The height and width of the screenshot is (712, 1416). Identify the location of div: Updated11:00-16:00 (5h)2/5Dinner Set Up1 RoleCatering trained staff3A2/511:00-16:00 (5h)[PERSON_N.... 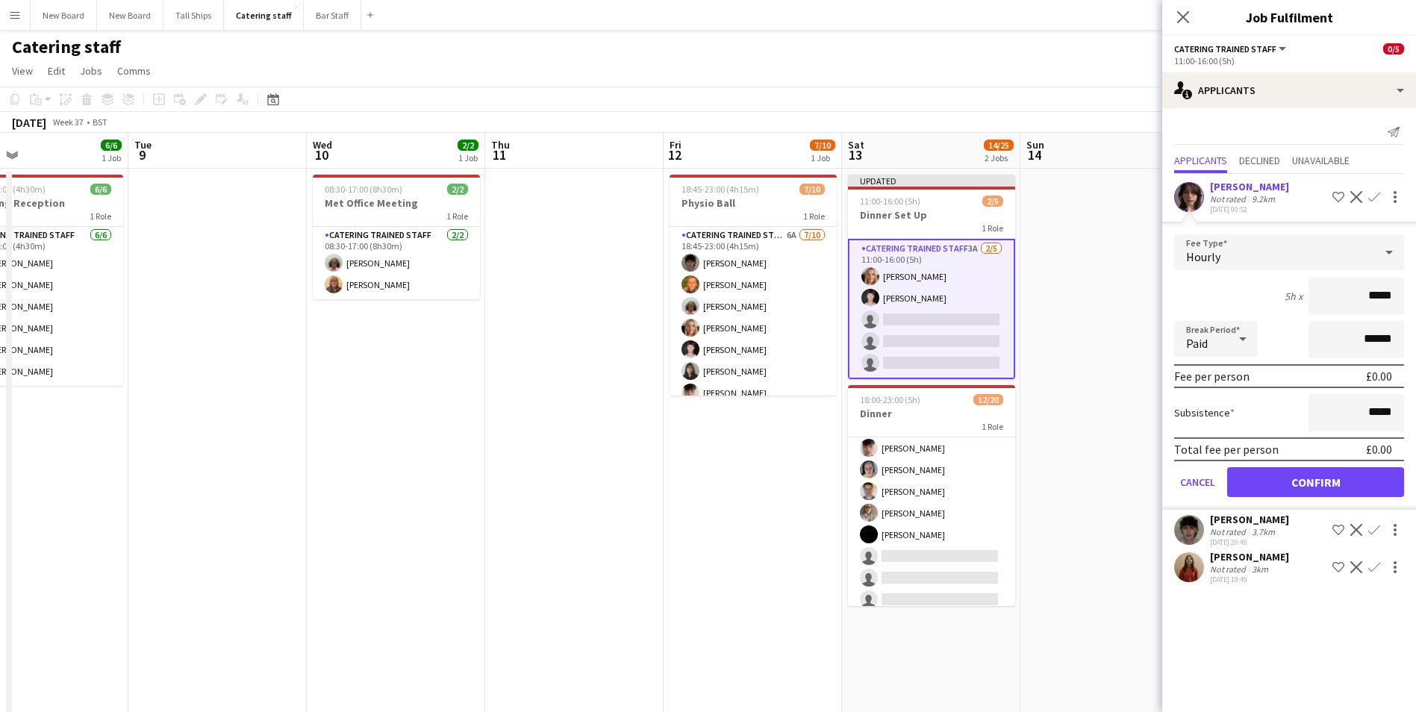
(931, 277).